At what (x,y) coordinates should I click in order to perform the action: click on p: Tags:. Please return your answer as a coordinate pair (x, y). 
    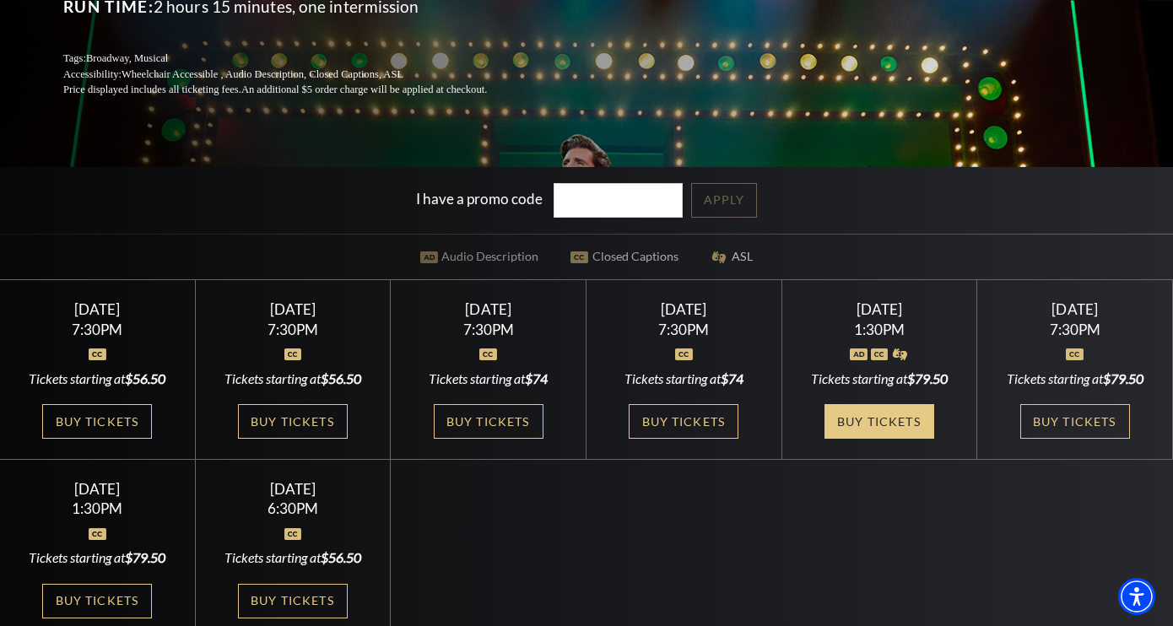
    Looking at the image, I should click on (295, 58).